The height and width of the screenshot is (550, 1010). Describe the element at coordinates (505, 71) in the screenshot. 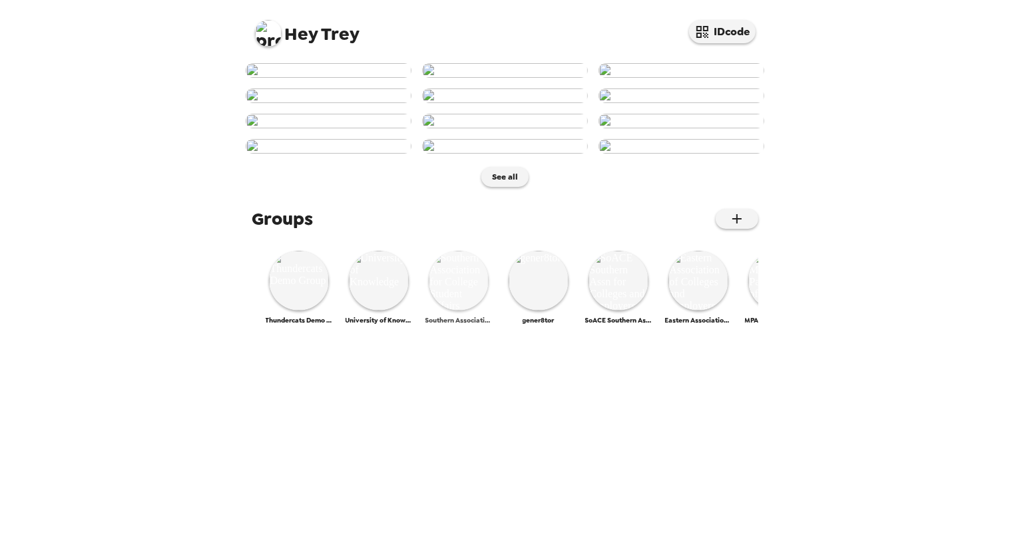

I see `img: user-267107` at that location.